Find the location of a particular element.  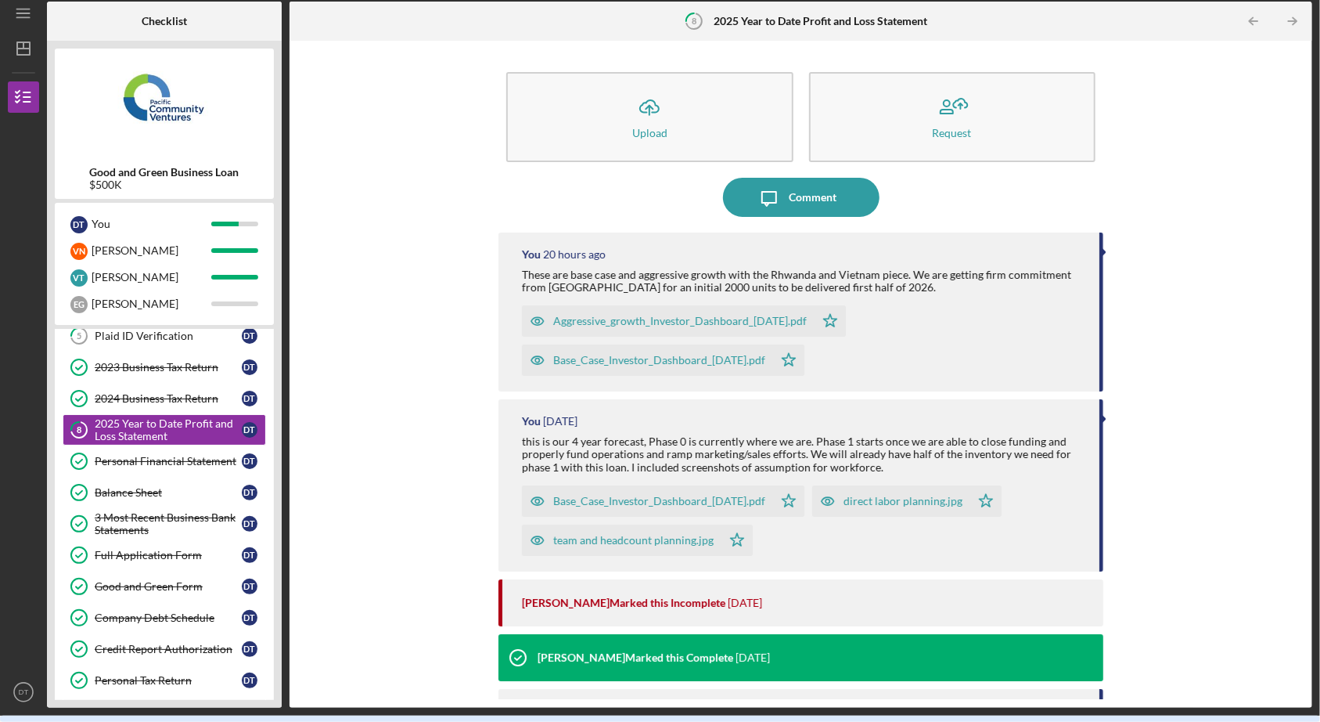

time: 2025-09-03 19:47 is located at coordinates (575, 254).